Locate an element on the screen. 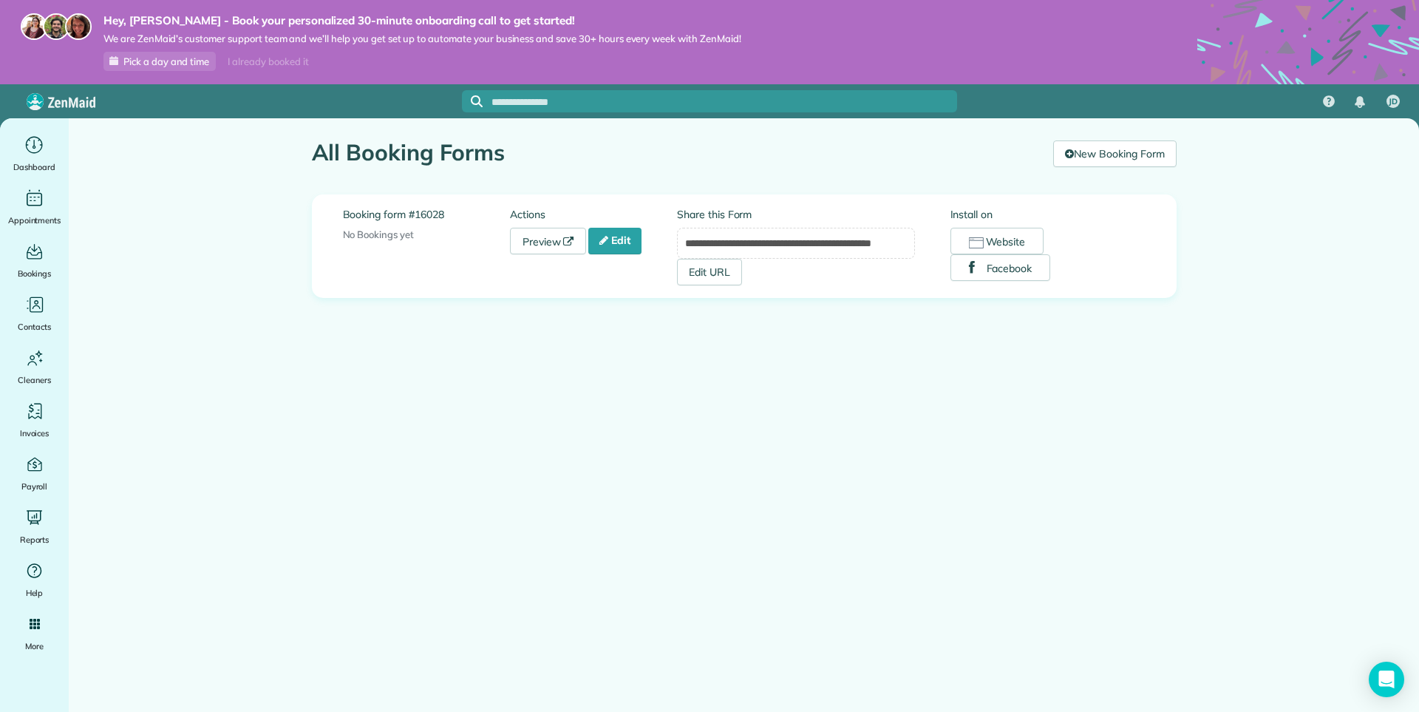  span: Pick a day and time is located at coordinates (166, 61).